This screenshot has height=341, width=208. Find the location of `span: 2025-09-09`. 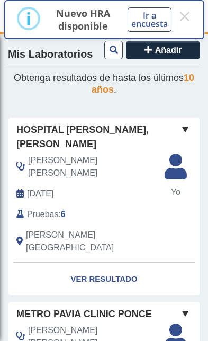

span: 2025-09-09 is located at coordinates (40, 194).